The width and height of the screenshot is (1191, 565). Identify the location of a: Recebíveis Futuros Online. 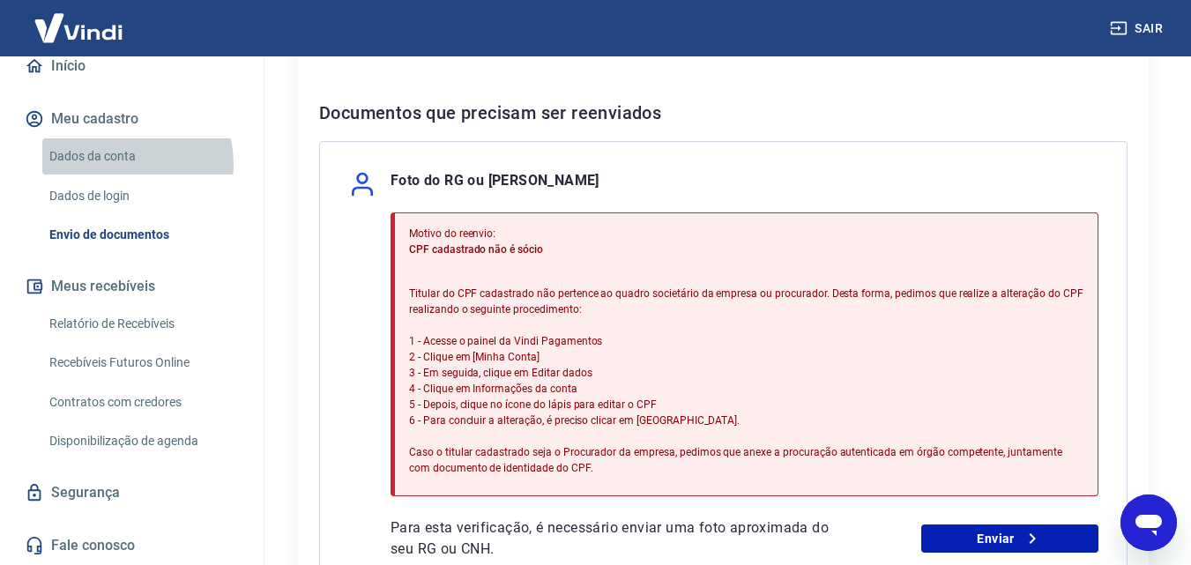
(142, 362).